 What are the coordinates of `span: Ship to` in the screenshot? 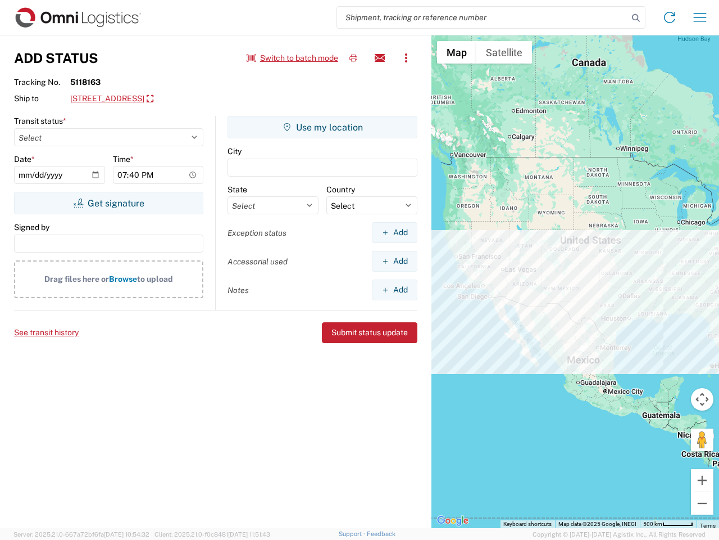 It's located at (42, 98).